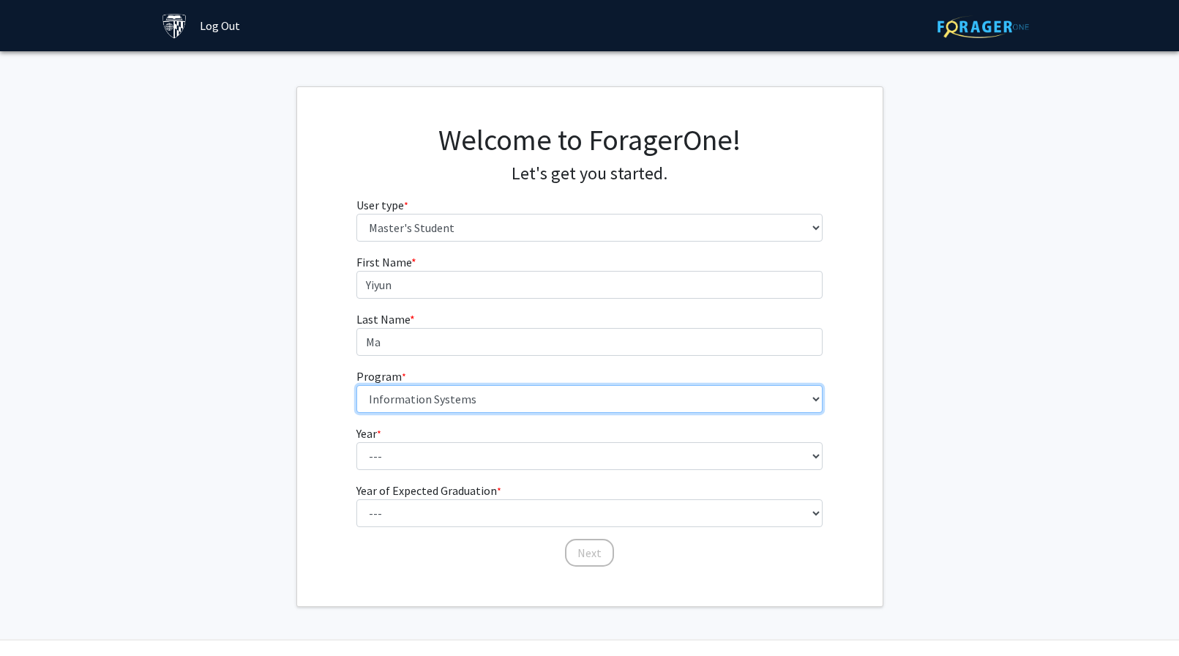 The width and height of the screenshot is (1179, 656). What do you see at coordinates (382, 205) in the screenshot?
I see `label: User type` at bounding box center [382, 205].